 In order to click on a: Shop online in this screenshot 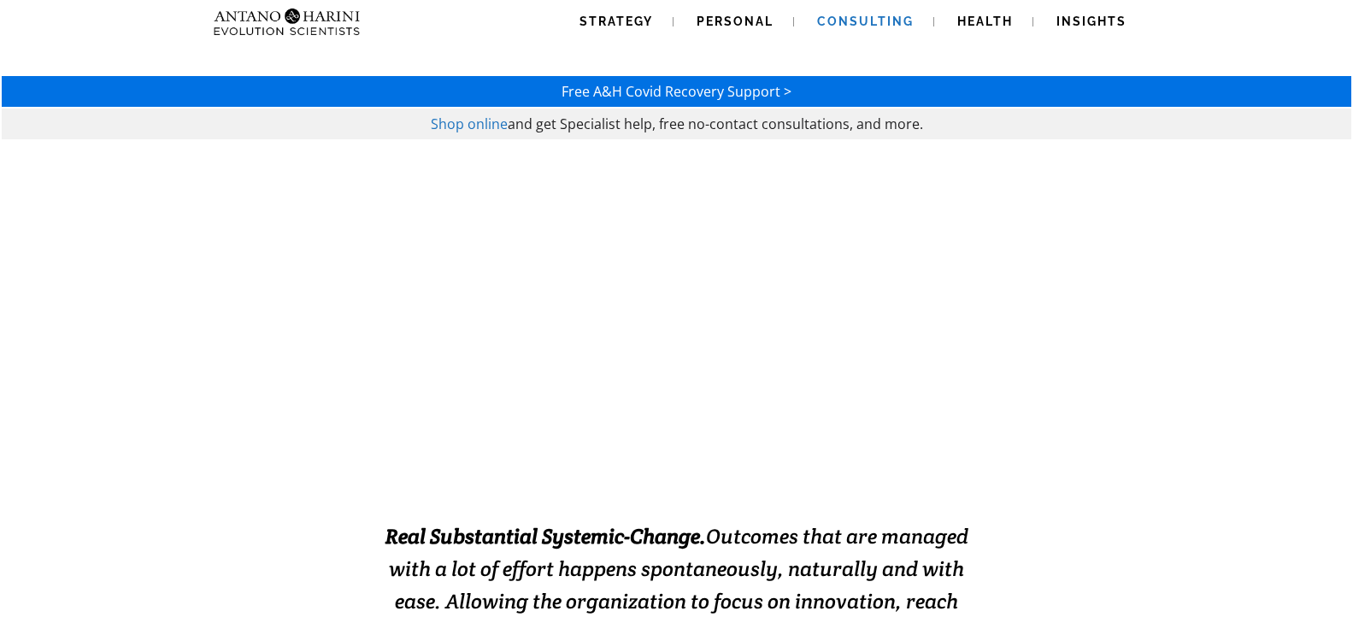, I will do `click(469, 124)`.